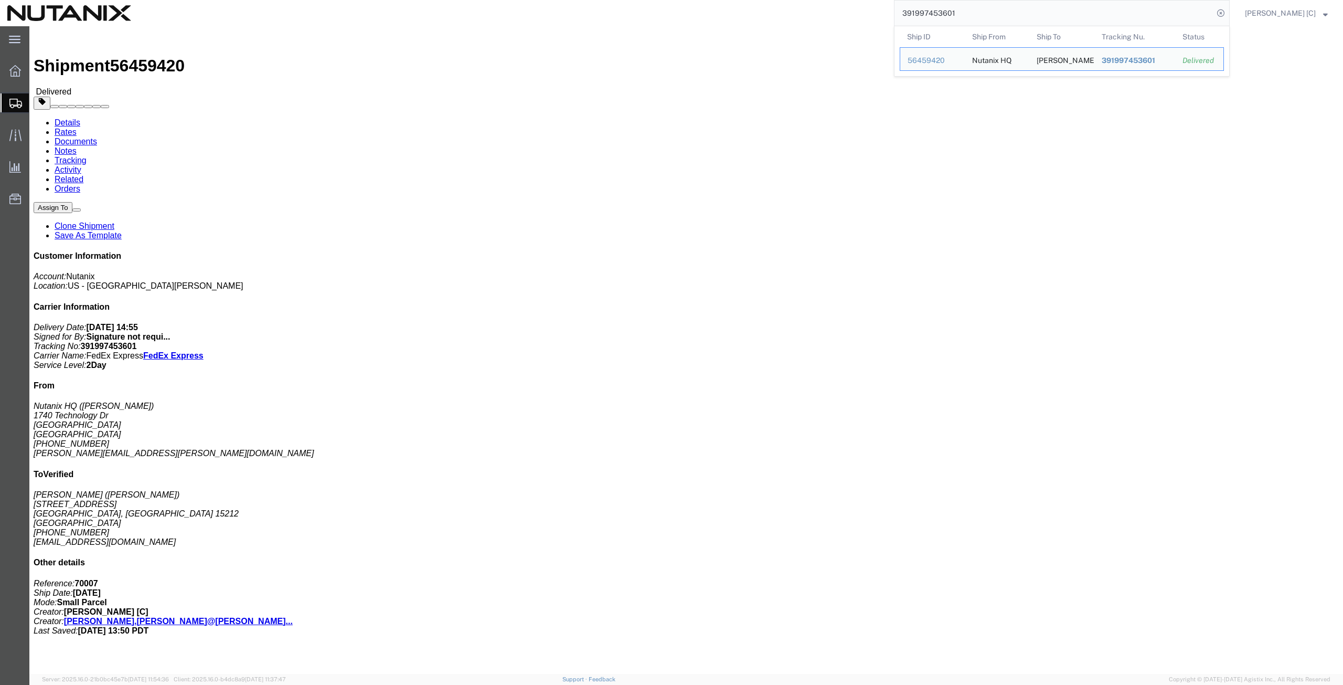  Describe the element at coordinates (1135, 37) in the screenshot. I see `th: Tracking Nu.` at that location.